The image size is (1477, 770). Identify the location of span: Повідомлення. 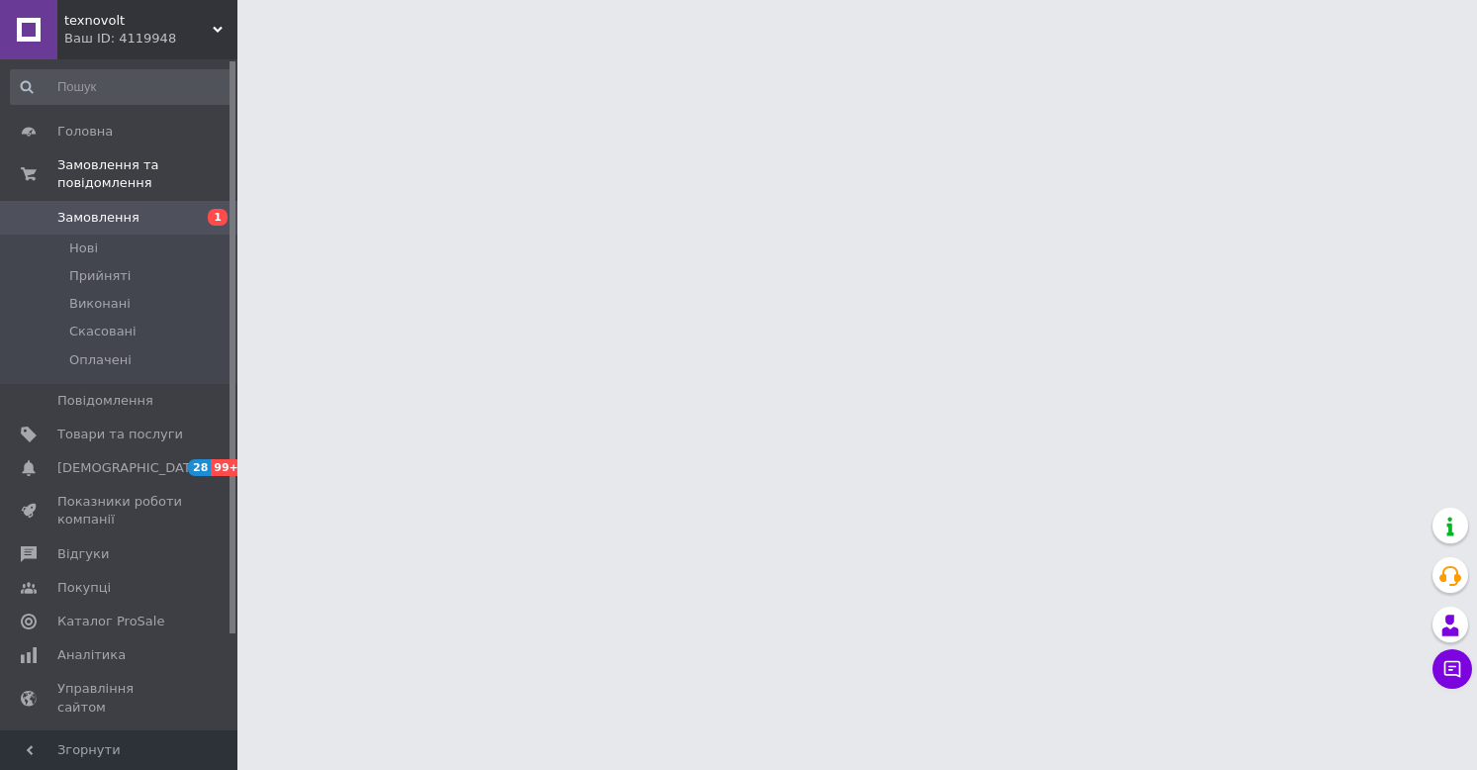
(105, 401).